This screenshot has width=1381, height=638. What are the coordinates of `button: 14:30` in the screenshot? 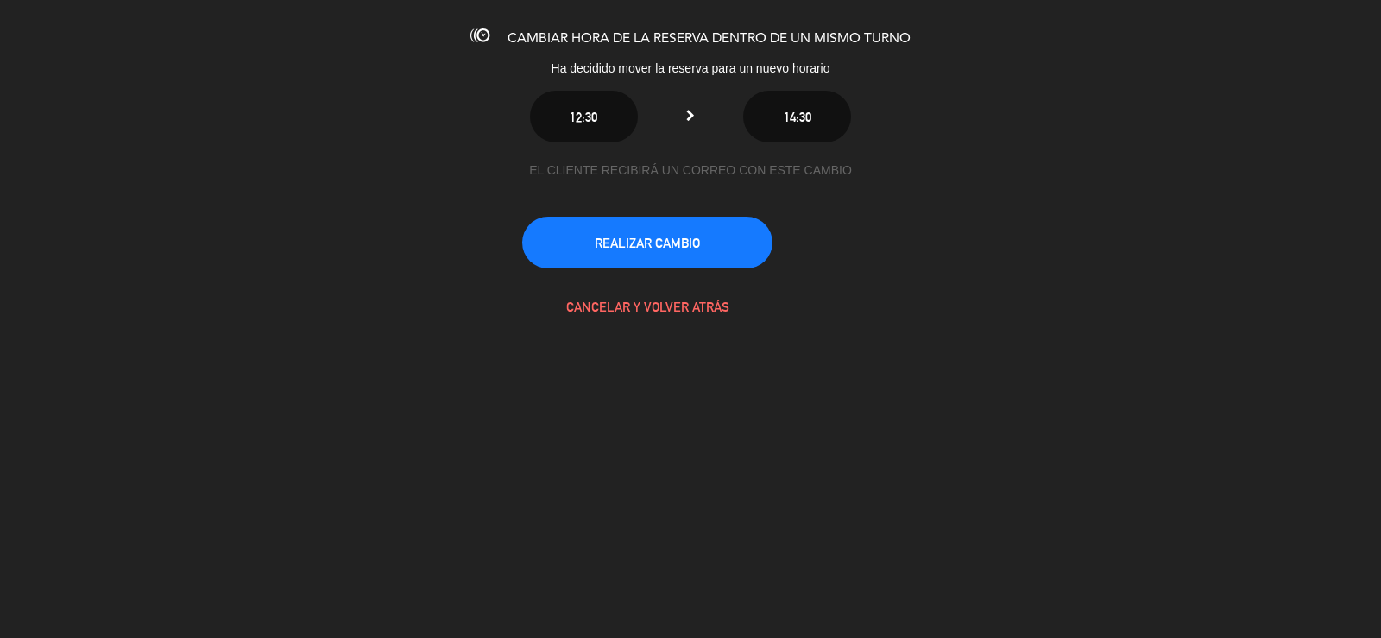 It's located at (796, 116).